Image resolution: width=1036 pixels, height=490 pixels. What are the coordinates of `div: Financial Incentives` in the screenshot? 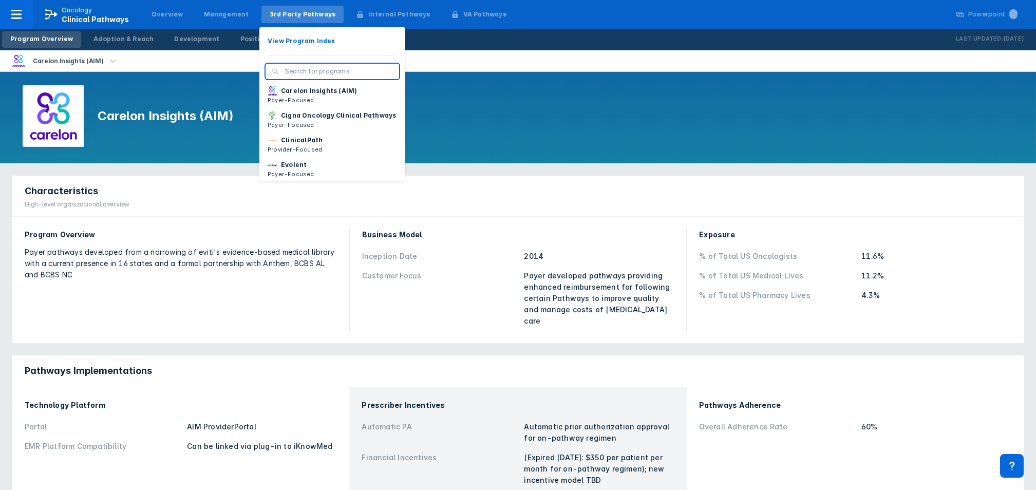 It's located at (440, 469).